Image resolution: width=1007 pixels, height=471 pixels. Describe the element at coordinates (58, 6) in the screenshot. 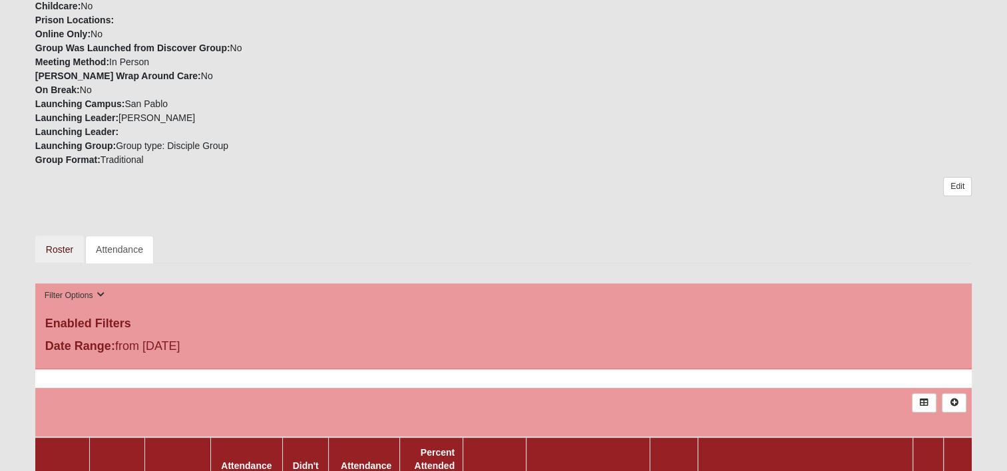

I see `strong: Childcare:` at that location.